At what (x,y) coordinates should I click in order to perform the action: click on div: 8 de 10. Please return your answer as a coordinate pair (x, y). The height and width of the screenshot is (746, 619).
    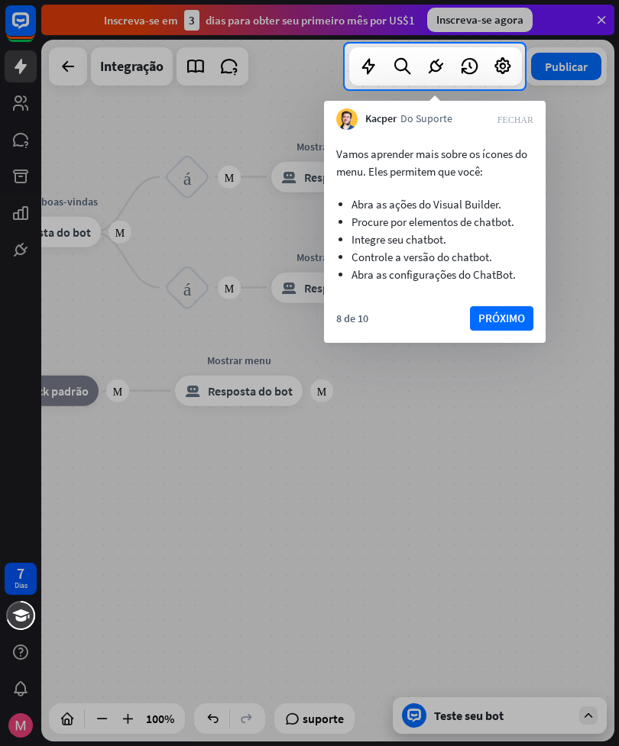
    Looking at the image, I should click on (352, 318).